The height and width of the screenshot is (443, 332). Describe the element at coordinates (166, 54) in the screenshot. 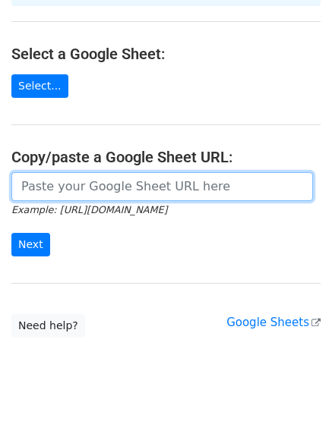

I see `h4: Select a Google Sheet:` at that location.